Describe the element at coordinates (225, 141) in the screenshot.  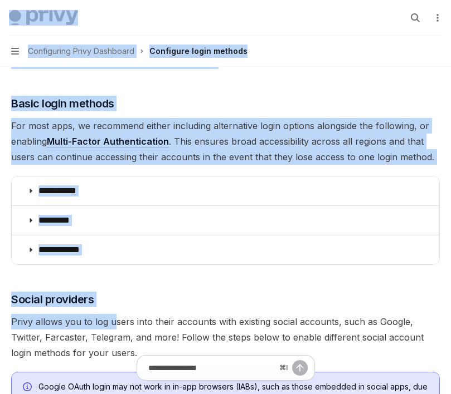
I see `span: For most apps, we recommend either including alternative login options alongside the following, o...` at that location.